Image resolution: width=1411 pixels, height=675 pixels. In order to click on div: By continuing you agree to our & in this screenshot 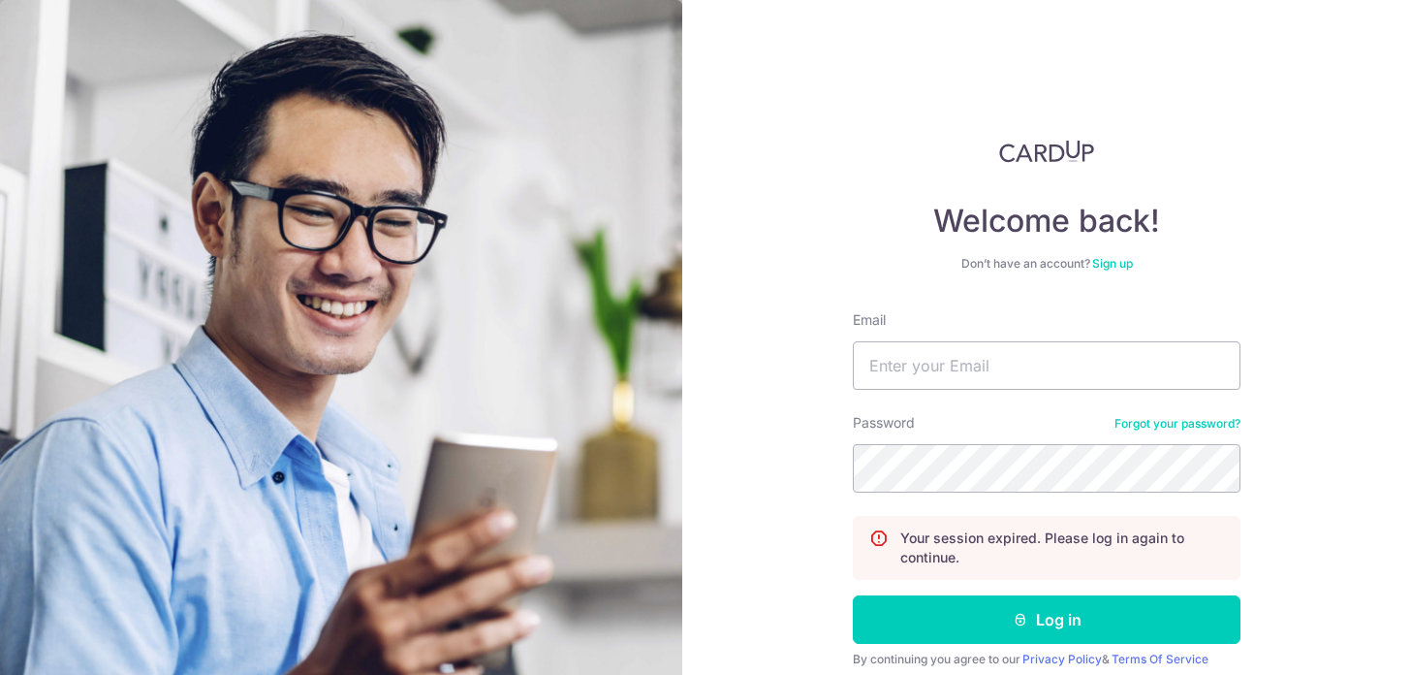, I will do `click(1047, 659)`.